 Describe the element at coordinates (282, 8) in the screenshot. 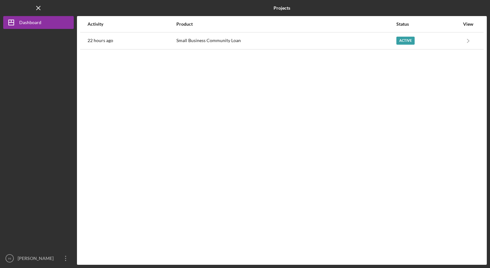

I see `b: Projects` at that location.